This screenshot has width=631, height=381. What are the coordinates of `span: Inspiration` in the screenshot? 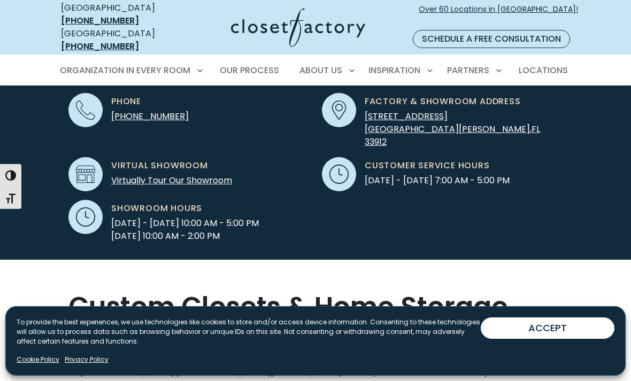 It's located at (394, 70).